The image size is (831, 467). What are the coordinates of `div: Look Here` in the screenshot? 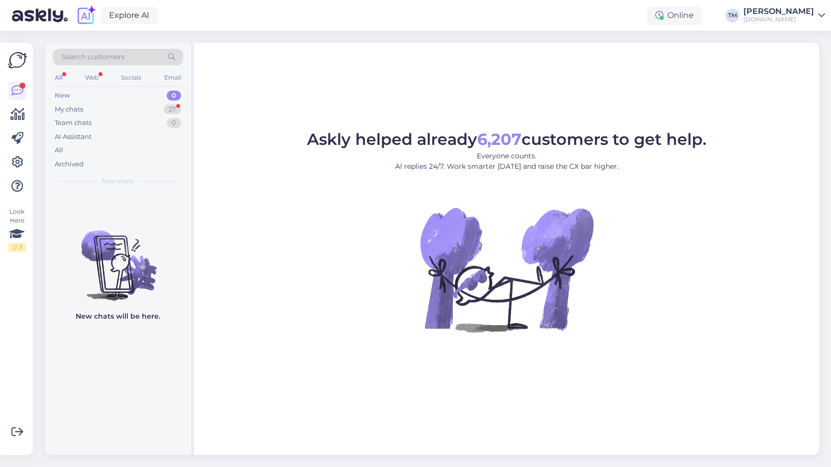 It's located at (17, 229).